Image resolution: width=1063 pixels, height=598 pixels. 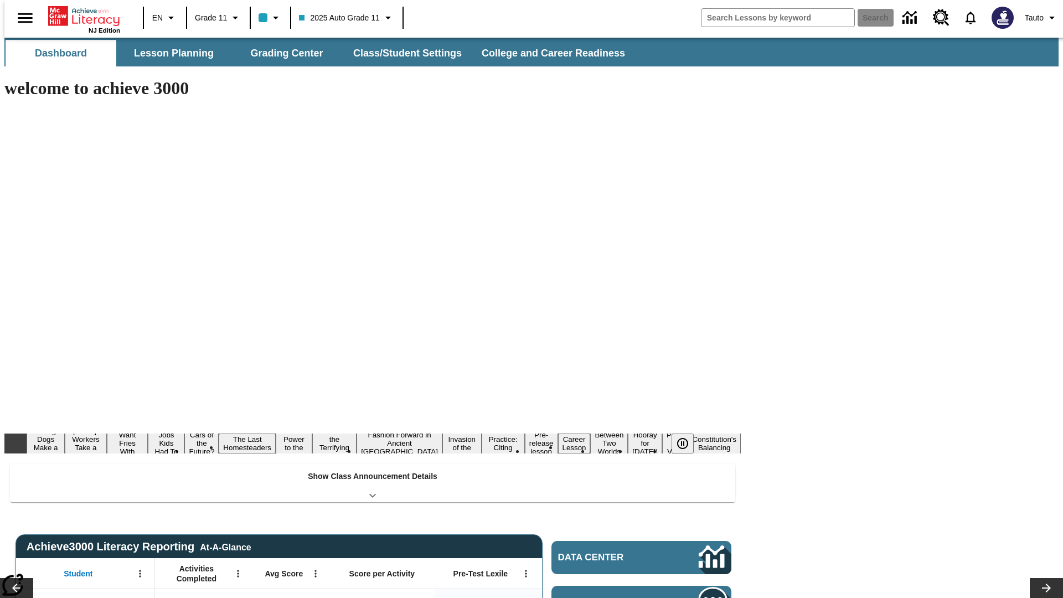 What do you see at coordinates (84, 19) in the screenshot?
I see `div: Home` at bounding box center [84, 19].